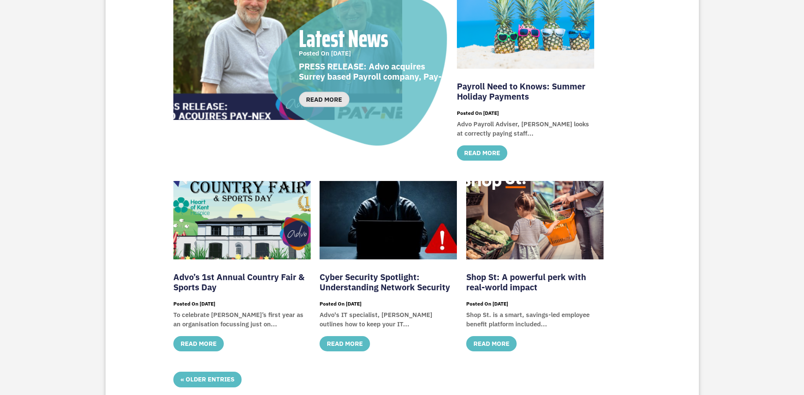  What do you see at coordinates (526, 282) in the screenshot?
I see `a: Shop St: A powerful perk with real-world impact` at bounding box center [526, 282].